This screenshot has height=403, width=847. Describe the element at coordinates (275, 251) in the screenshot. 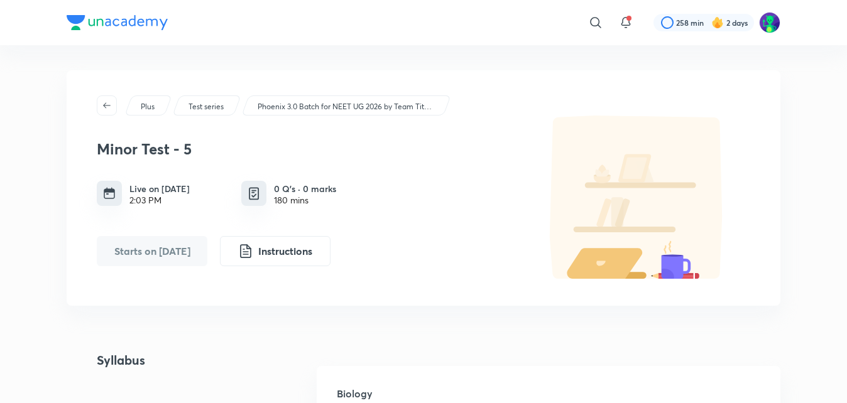

I see `button: Instructions` at that location.